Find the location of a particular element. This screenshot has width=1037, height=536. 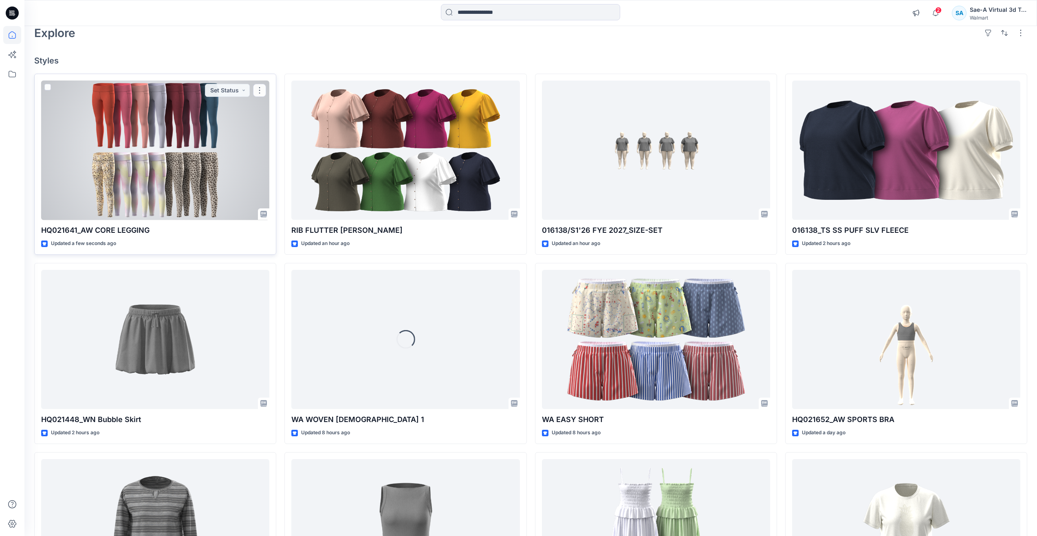

a: HQ021448_WN Bubble Skirt is located at coordinates (155, 340).